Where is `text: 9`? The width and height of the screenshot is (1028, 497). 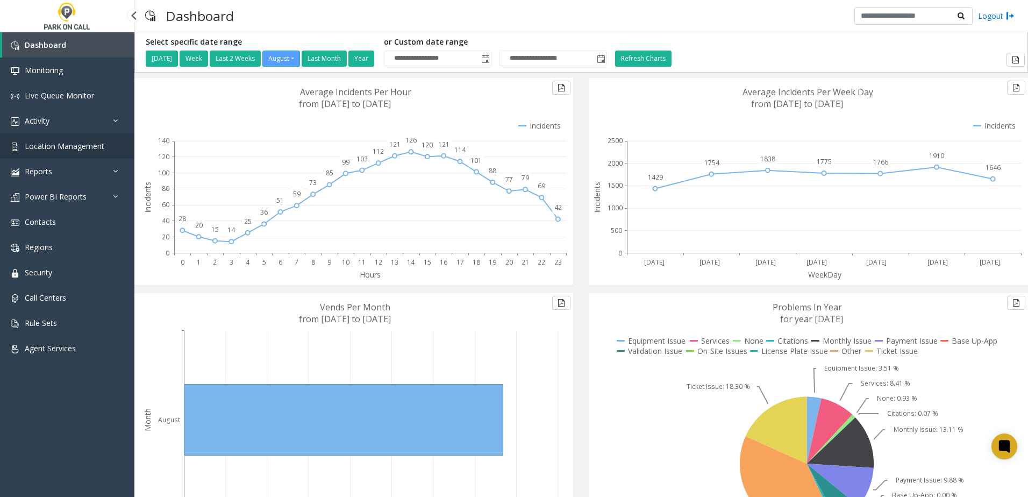
text: 9 is located at coordinates (329, 262).